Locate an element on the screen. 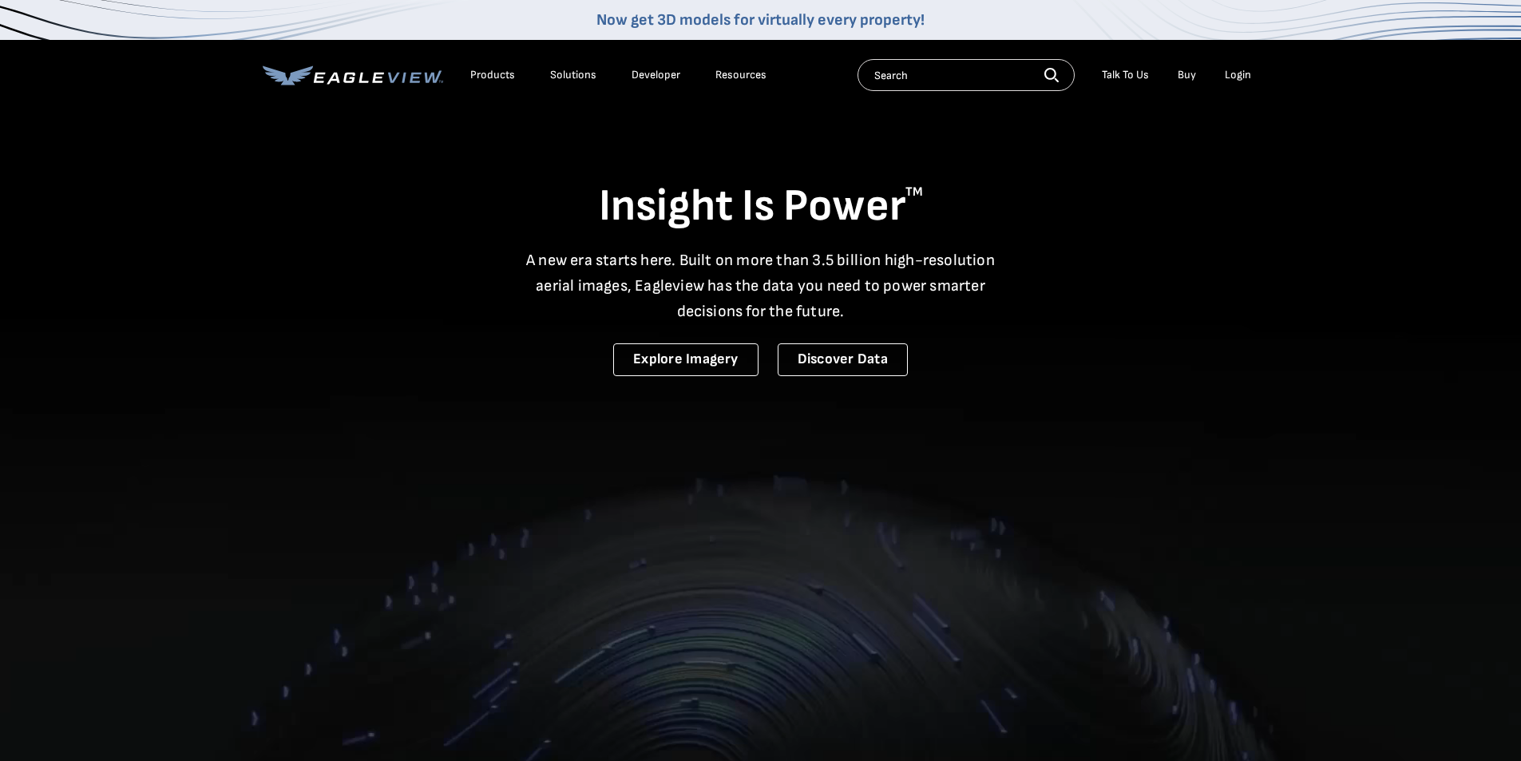  a: Now get 3D models for virtually every property! is located at coordinates (760, 20).